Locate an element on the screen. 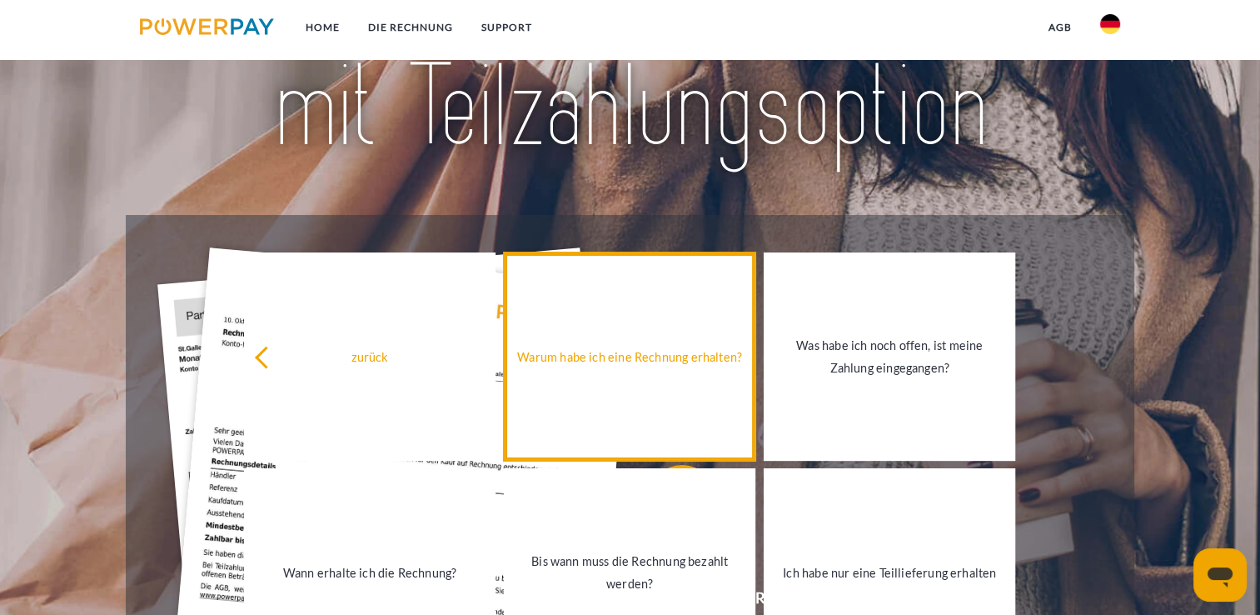  div: Bis wann muss die Rechnung bezahlt werden? is located at coordinates (630, 572).